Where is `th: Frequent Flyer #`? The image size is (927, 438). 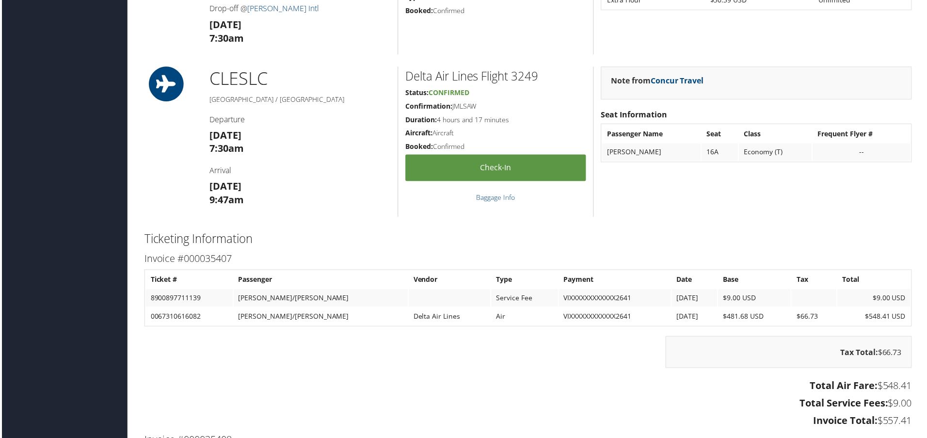
th: Frequent Flyer # is located at coordinates (863, 134).